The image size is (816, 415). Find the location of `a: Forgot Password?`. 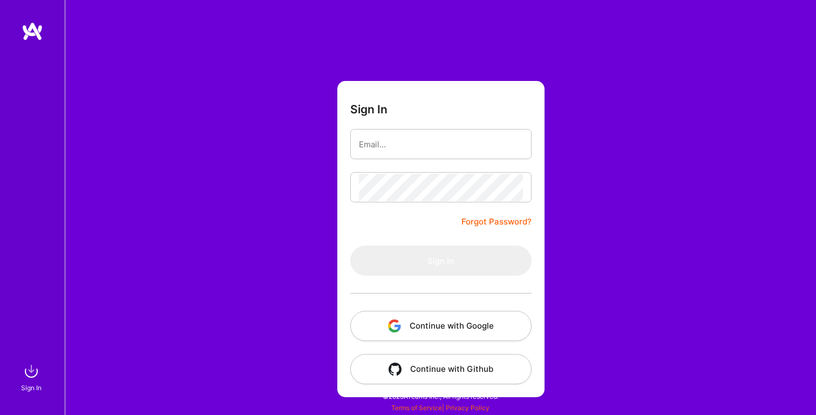

a: Forgot Password? is located at coordinates (496, 222).